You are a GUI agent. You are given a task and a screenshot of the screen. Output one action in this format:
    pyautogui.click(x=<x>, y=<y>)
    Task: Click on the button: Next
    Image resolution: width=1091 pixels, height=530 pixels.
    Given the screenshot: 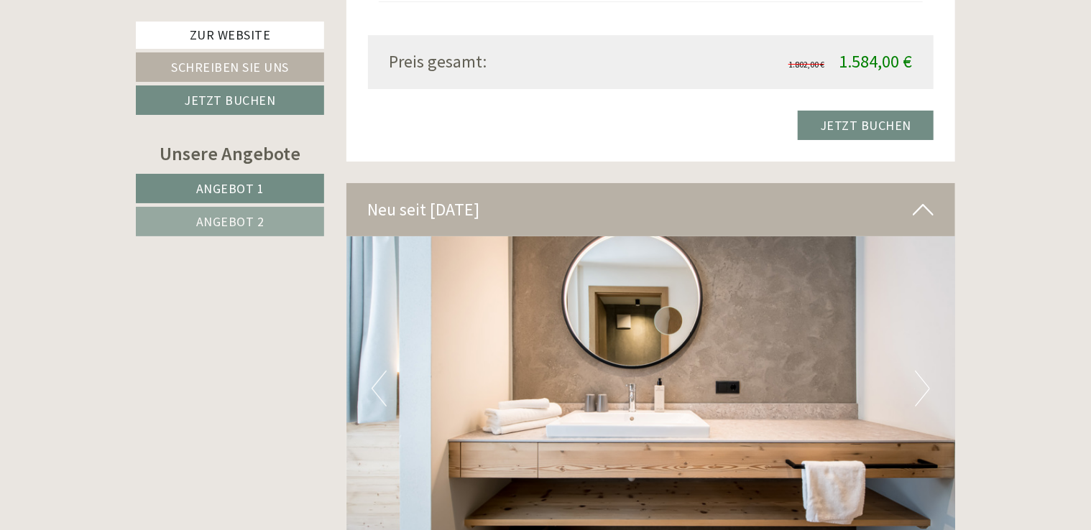 What is the action you would take?
    pyautogui.click(x=922, y=389)
    